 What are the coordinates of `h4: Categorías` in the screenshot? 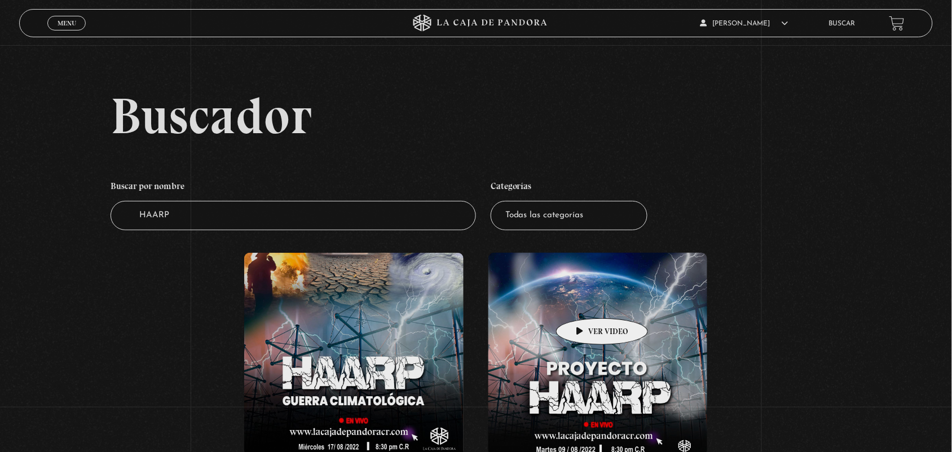 It's located at (569, 188).